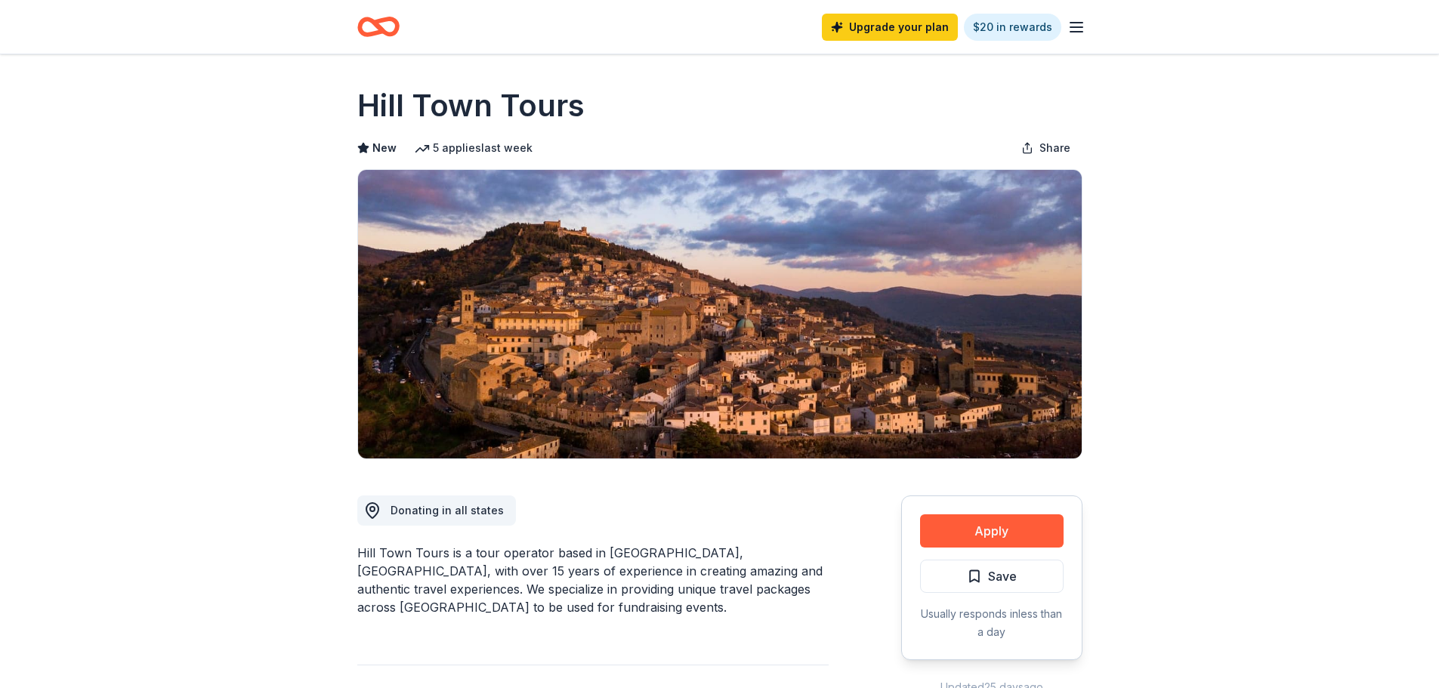 This screenshot has width=1439, height=688. I want to click on div: Usually responds in less than a day, so click(992, 623).